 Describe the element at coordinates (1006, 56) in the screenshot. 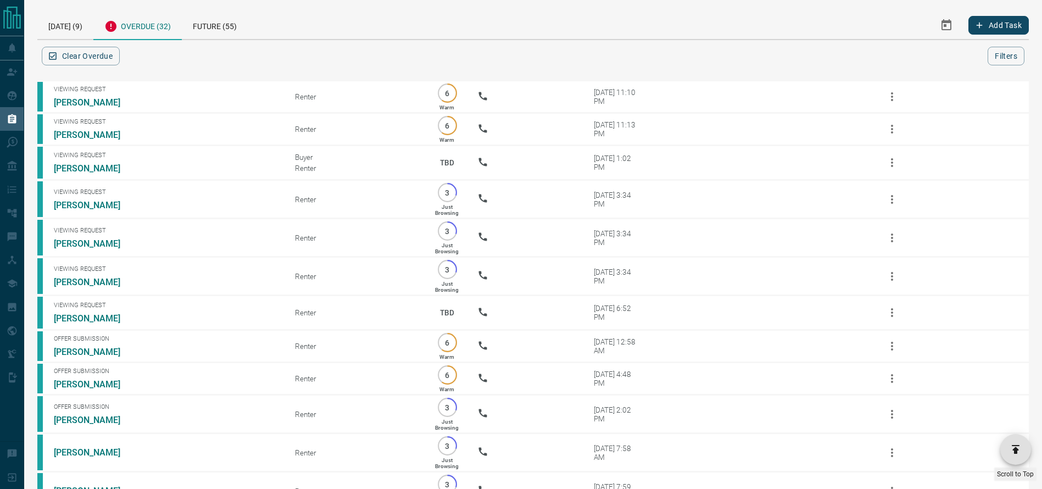

I see `button: Filters` at that location.